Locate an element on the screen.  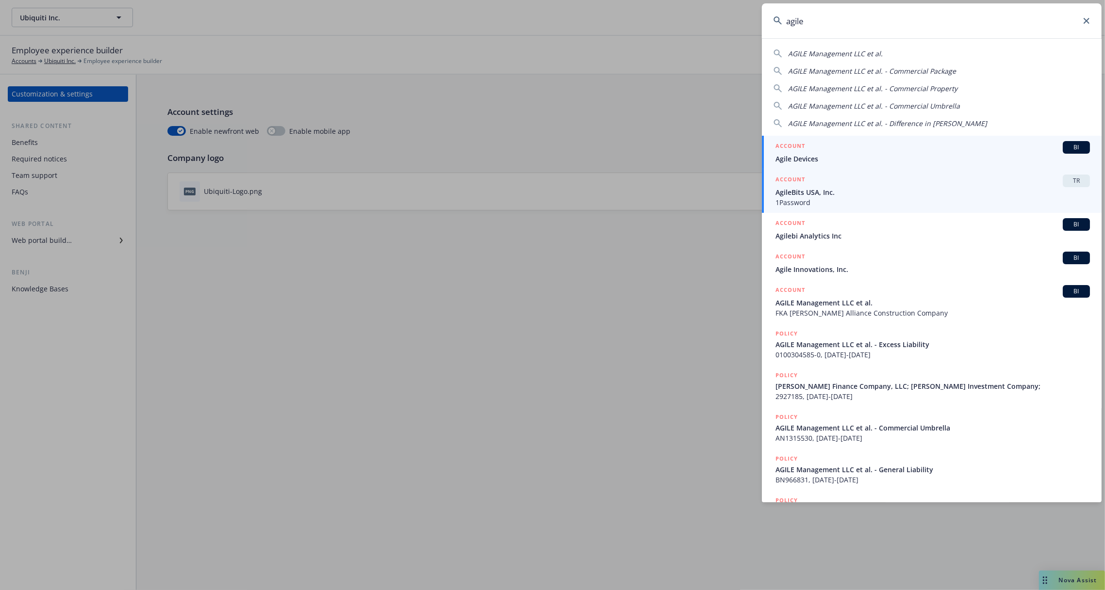
a: POLICY is located at coordinates (931, 511).